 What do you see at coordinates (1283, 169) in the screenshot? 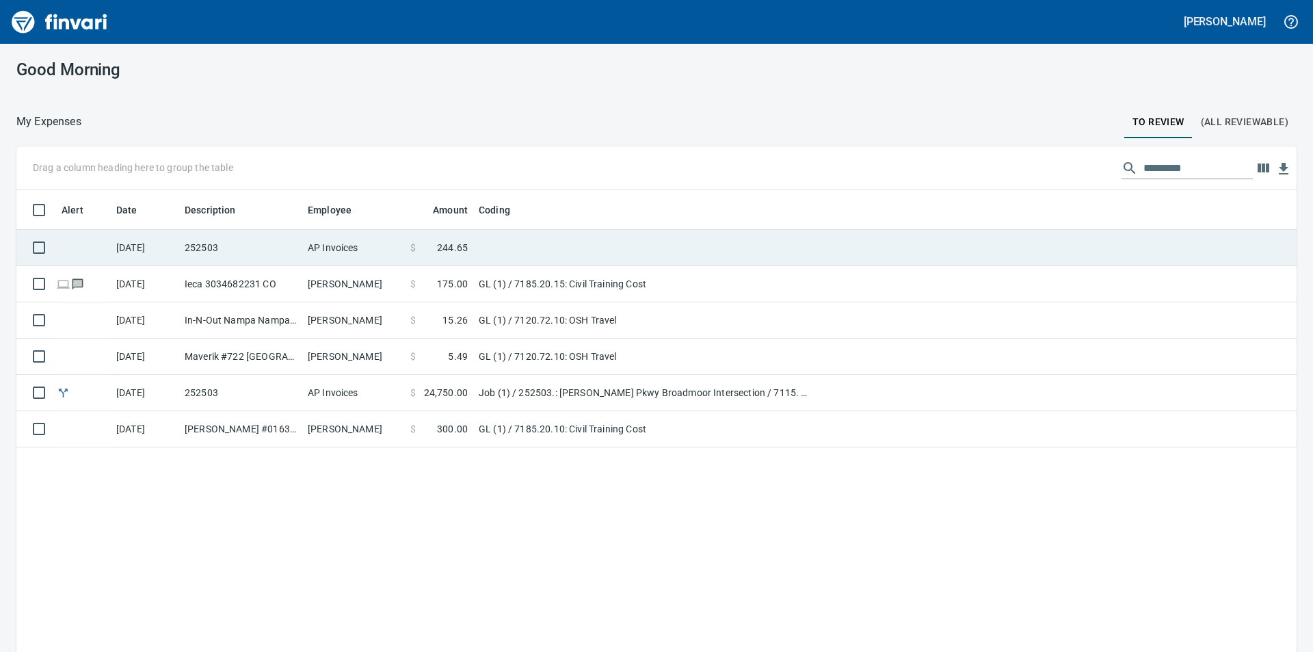
I see `button: Download Table` at bounding box center [1283, 169].